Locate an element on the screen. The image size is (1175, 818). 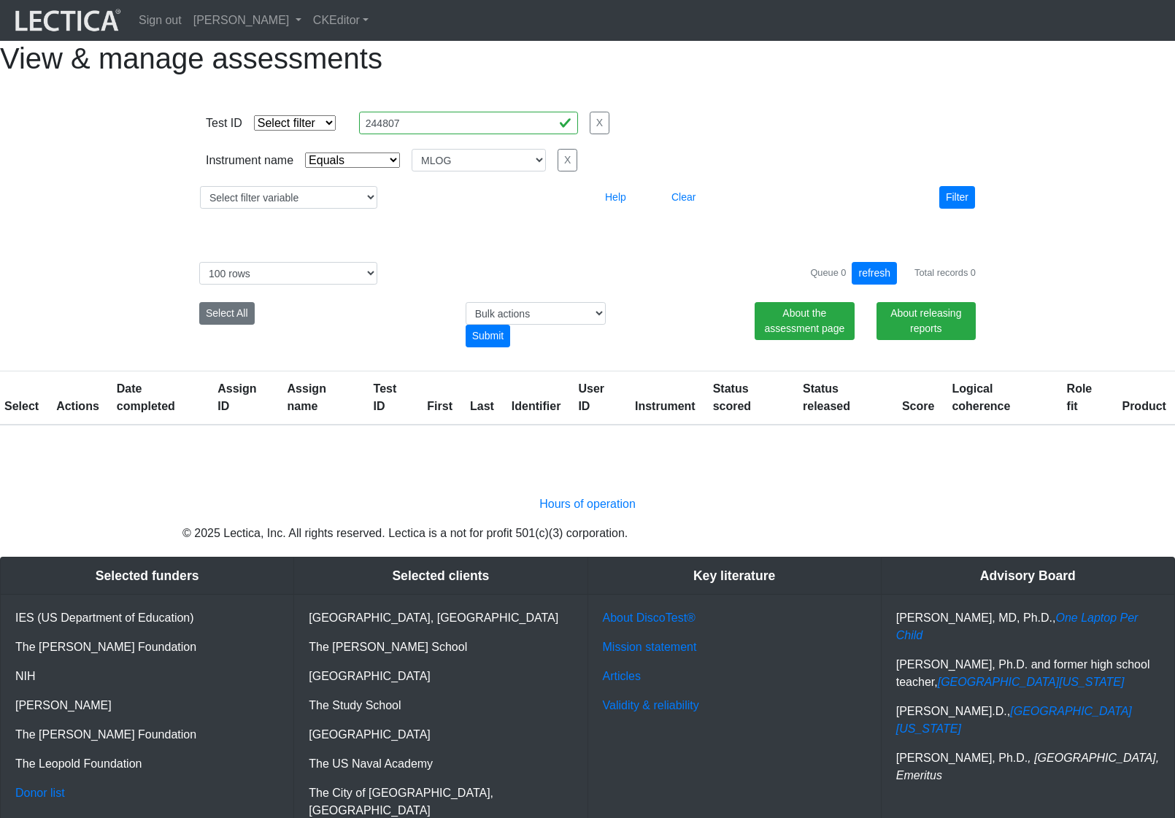
a: Status scored is located at coordinates (732, 397).